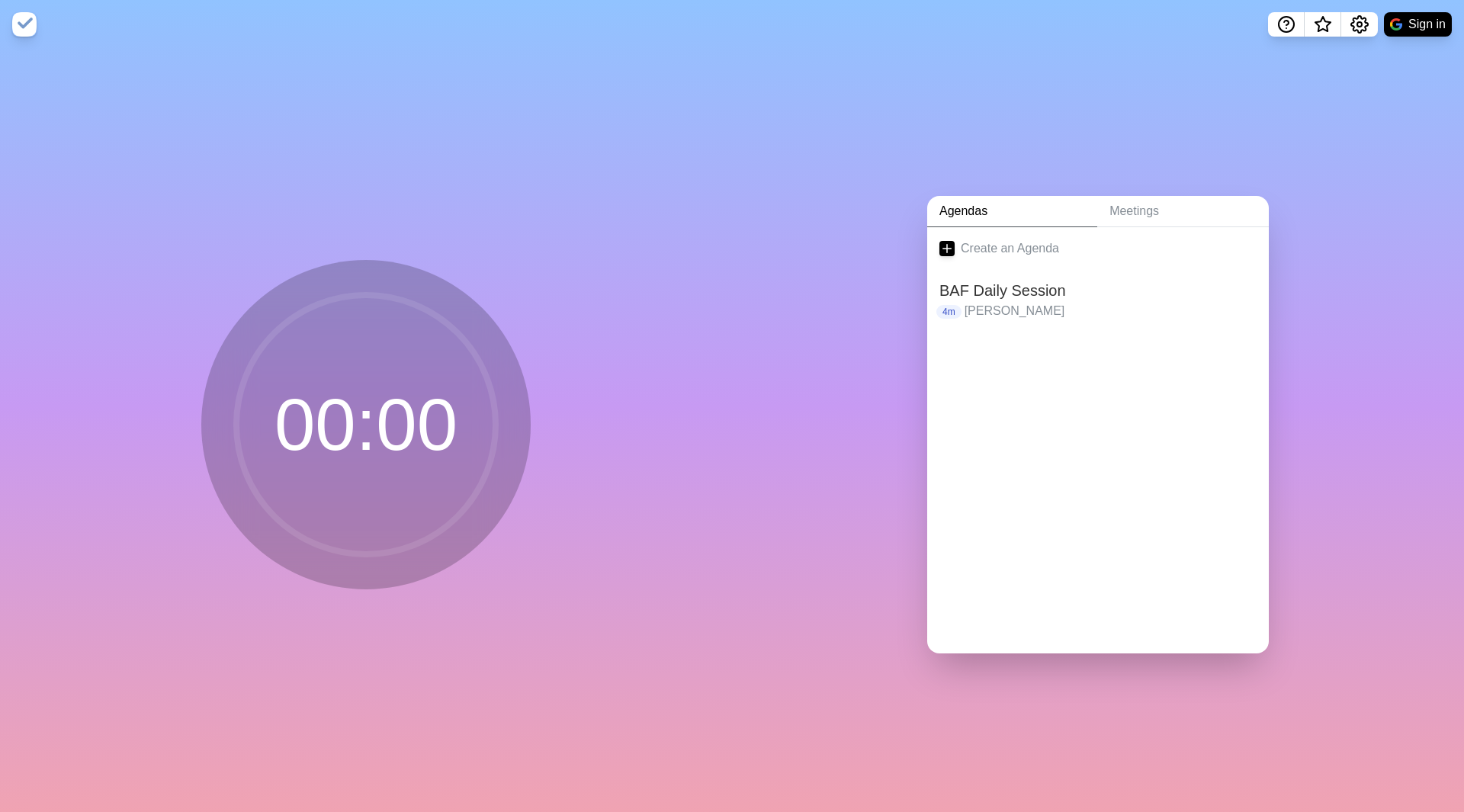 This screenshot has height=812, width=1464. I want to click on button: Help, so click(1286, 25).